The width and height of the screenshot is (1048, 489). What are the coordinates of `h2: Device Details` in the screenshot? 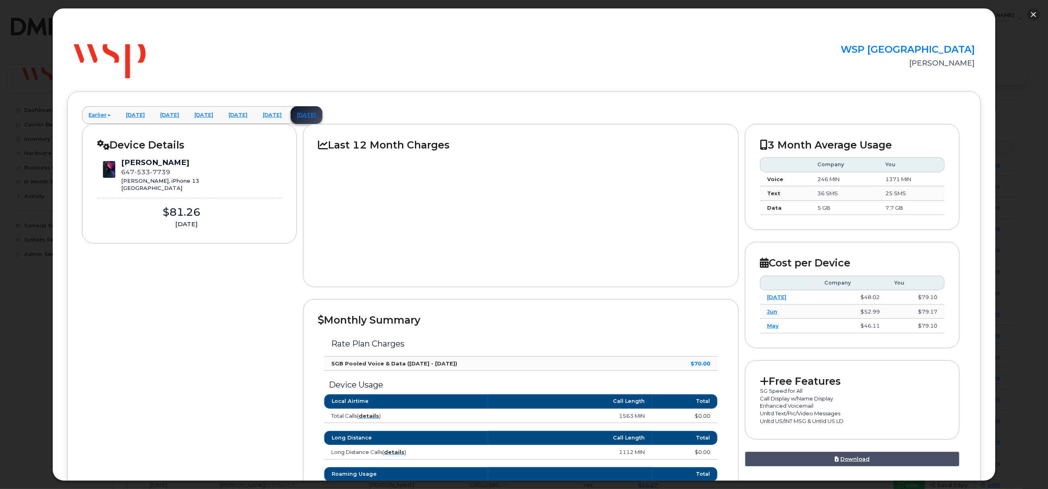 It's located at (189, 145).